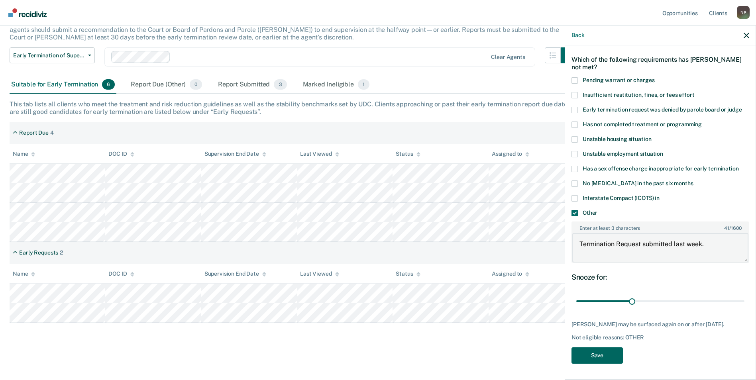 The width and height of the screenshot is (756, 380). I want to click on span: Unstable employment situation, so click(623, 154).